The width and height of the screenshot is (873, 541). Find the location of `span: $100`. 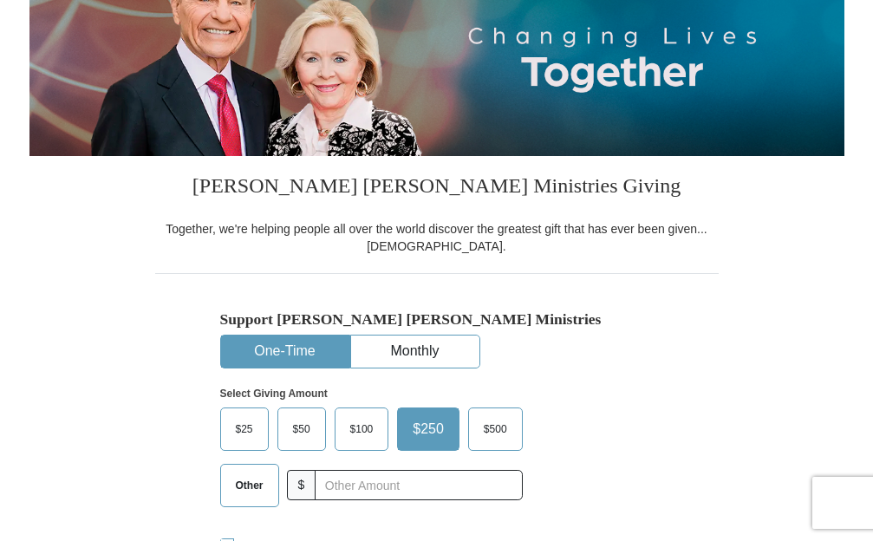

span: $100 is located at coordinates (362, 429).